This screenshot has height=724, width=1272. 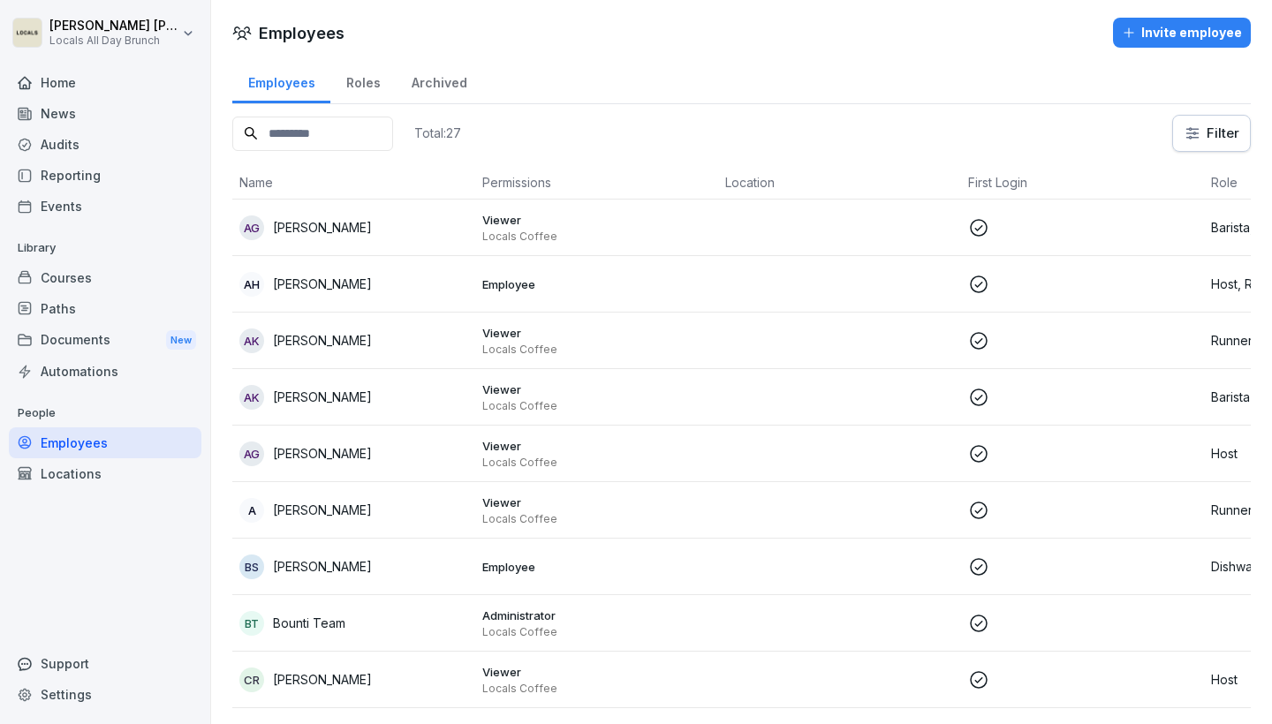 What do you see at coordinates (301, 33) in the screenshot?
I see `h1: Employees` at bounding box center [301, 33].